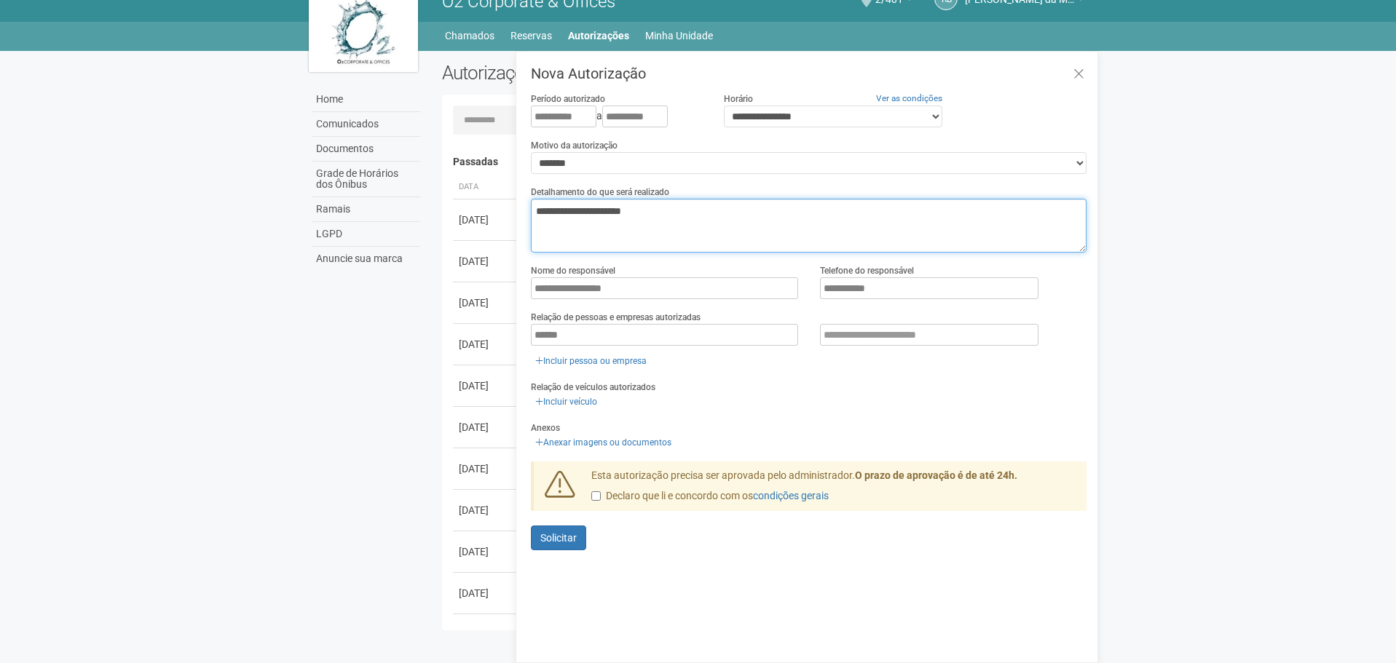 The width and height of the screenshot is (1396, 663). Describe the element at coordinates (867, 271) in the screenshot. I see `label: Telefone do responsável` at that location.